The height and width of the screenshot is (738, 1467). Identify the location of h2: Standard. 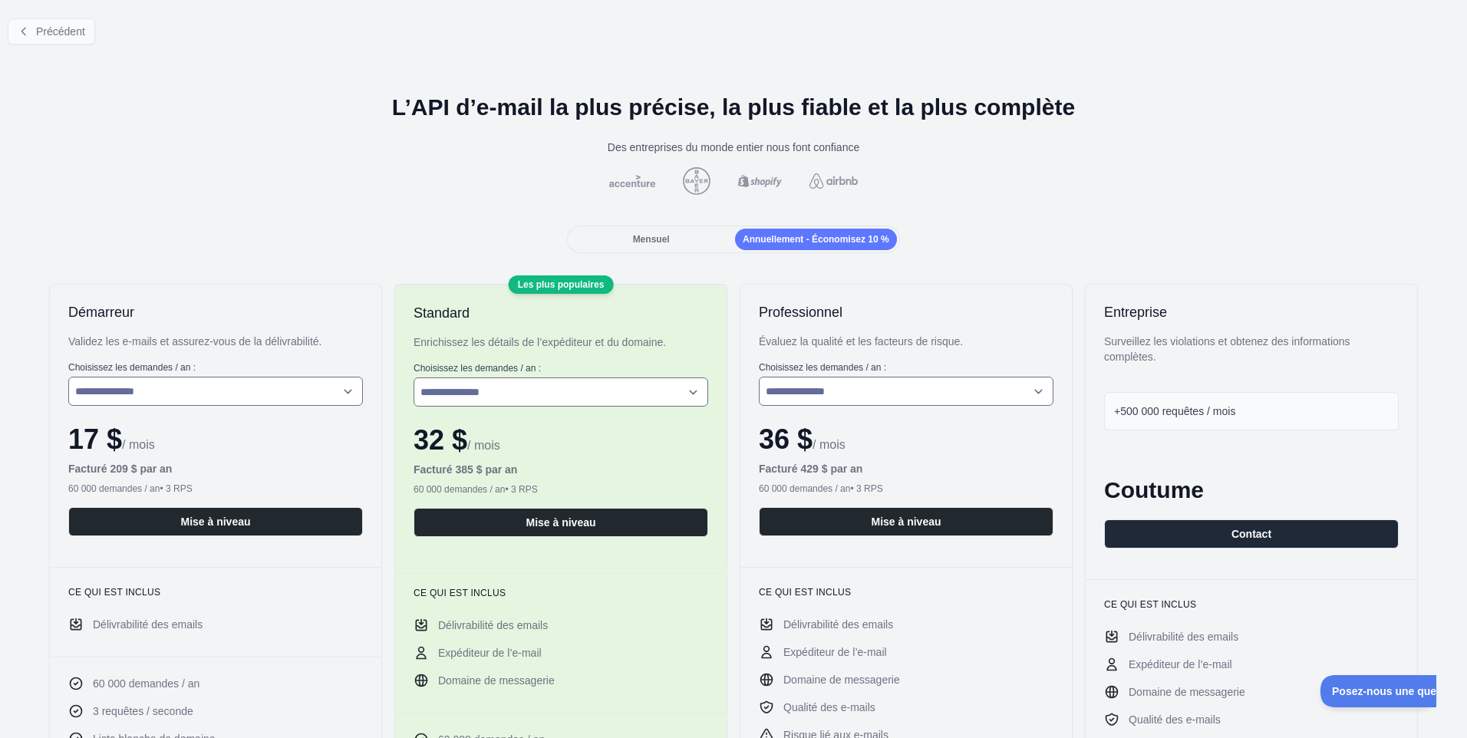
(561, 313).